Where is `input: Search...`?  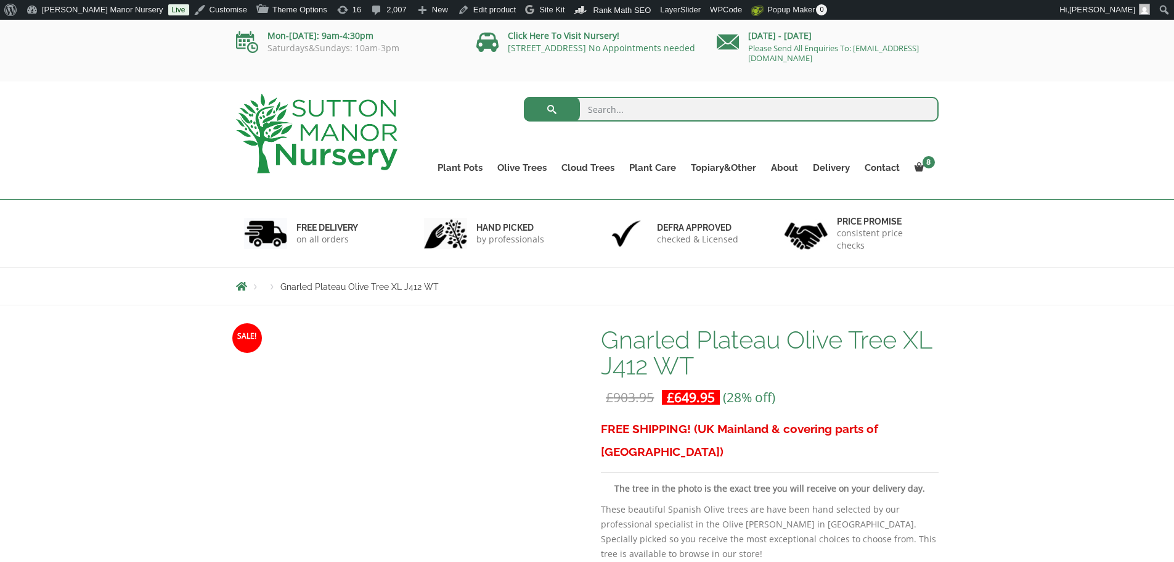
input: Search... is located at coordinates (731, 109).